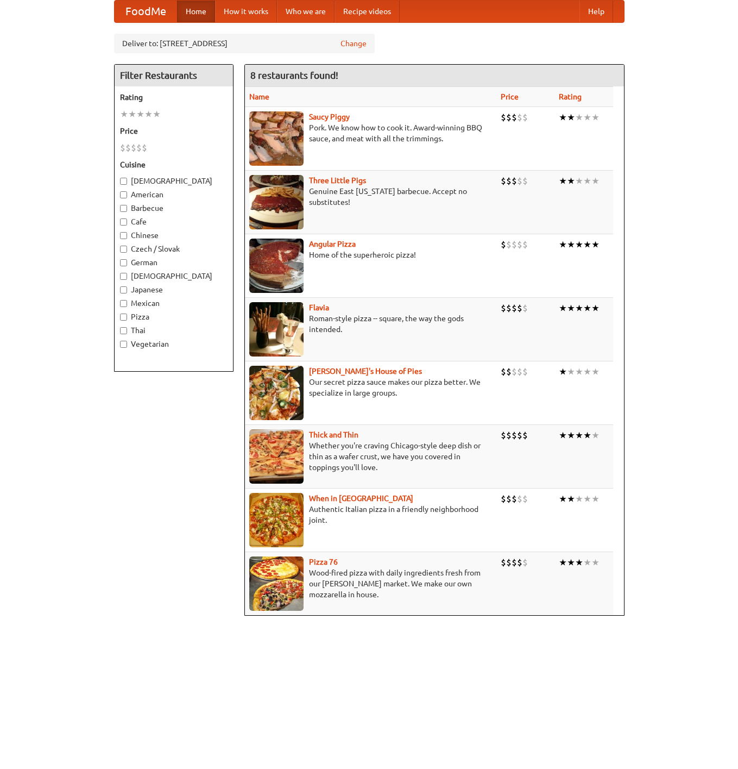 Image resolution: width=738 pixels, height=769 pixels. I want to click on a: Name, so click(259, 97).